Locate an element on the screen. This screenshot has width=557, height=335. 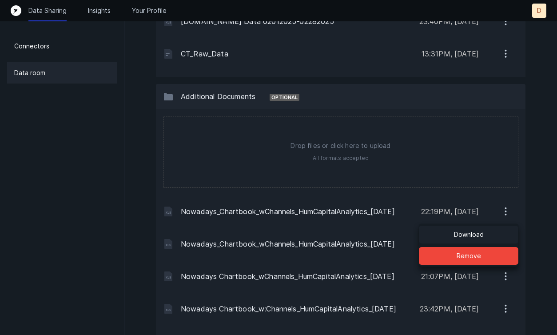
span: Additional Documents is located at coordinates (218, 96).